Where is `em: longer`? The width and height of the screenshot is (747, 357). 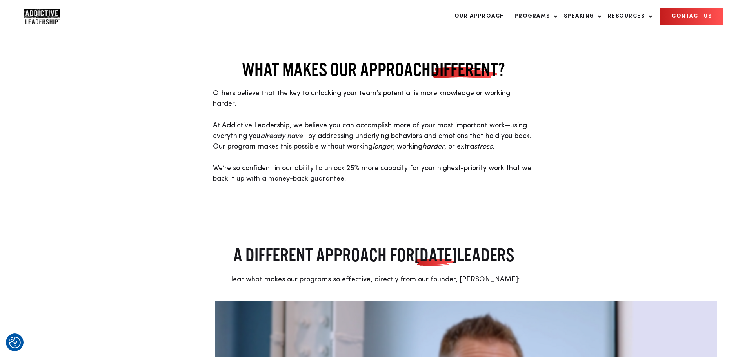
em: longer is located at coordinates (383, 147).